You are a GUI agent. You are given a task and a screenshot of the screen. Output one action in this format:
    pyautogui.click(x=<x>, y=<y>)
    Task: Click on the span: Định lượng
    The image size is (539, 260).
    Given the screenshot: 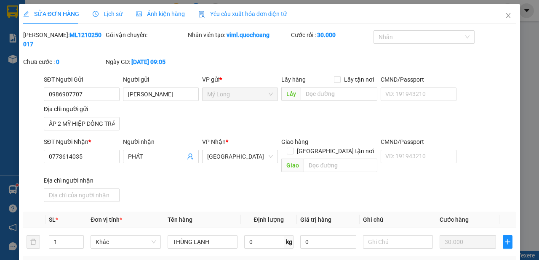 What is the action you would take?
    pyautogui.click(x=269, y=220)
    